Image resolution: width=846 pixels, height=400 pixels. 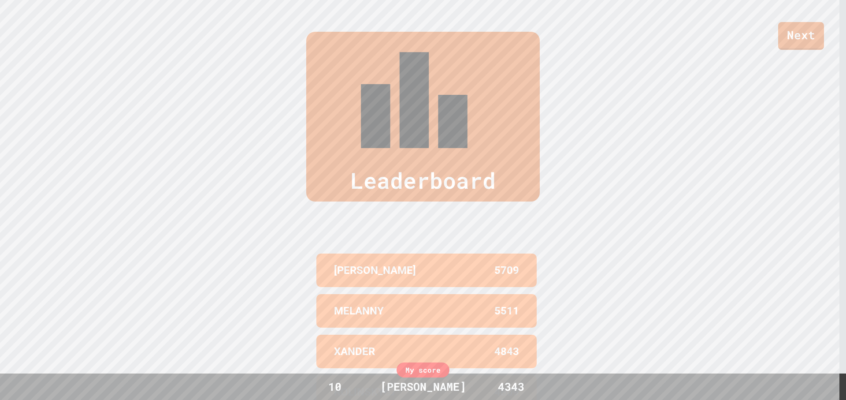 What do you see at coordinates (335, 386) in the screenshot?
I see `div: 10` at bounding box center [335, 386].